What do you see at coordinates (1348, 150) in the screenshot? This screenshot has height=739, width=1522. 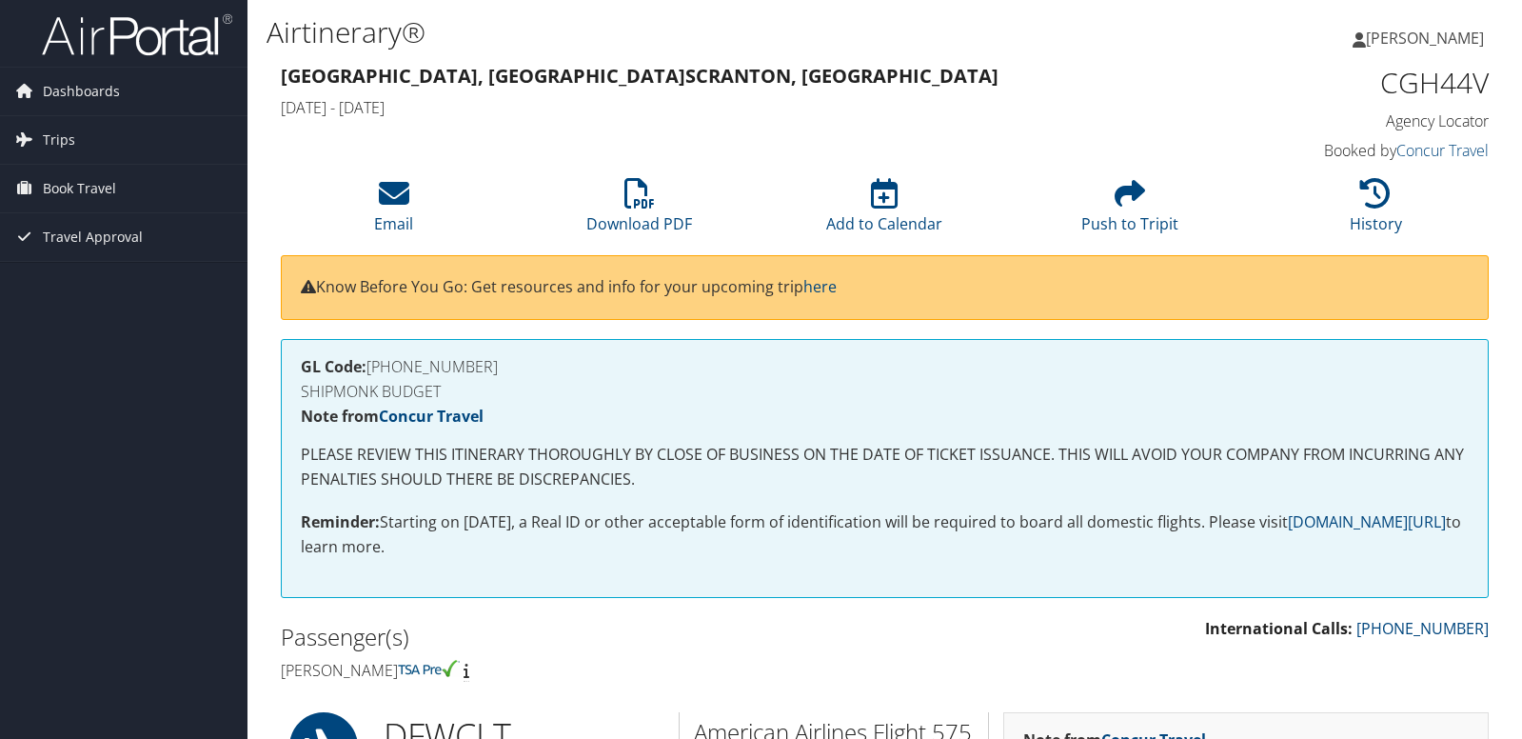 I see `h4: Booked by` at bounding box center [1348, 150].